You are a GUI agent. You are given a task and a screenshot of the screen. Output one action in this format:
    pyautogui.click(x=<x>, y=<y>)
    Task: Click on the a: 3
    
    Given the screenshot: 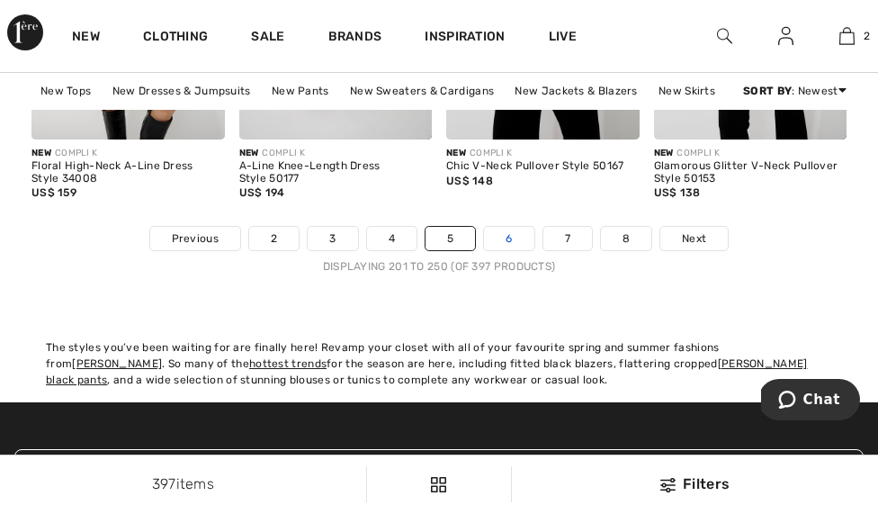 What is the action you would take?
    pyautogui.click(x=332, y=238)
    